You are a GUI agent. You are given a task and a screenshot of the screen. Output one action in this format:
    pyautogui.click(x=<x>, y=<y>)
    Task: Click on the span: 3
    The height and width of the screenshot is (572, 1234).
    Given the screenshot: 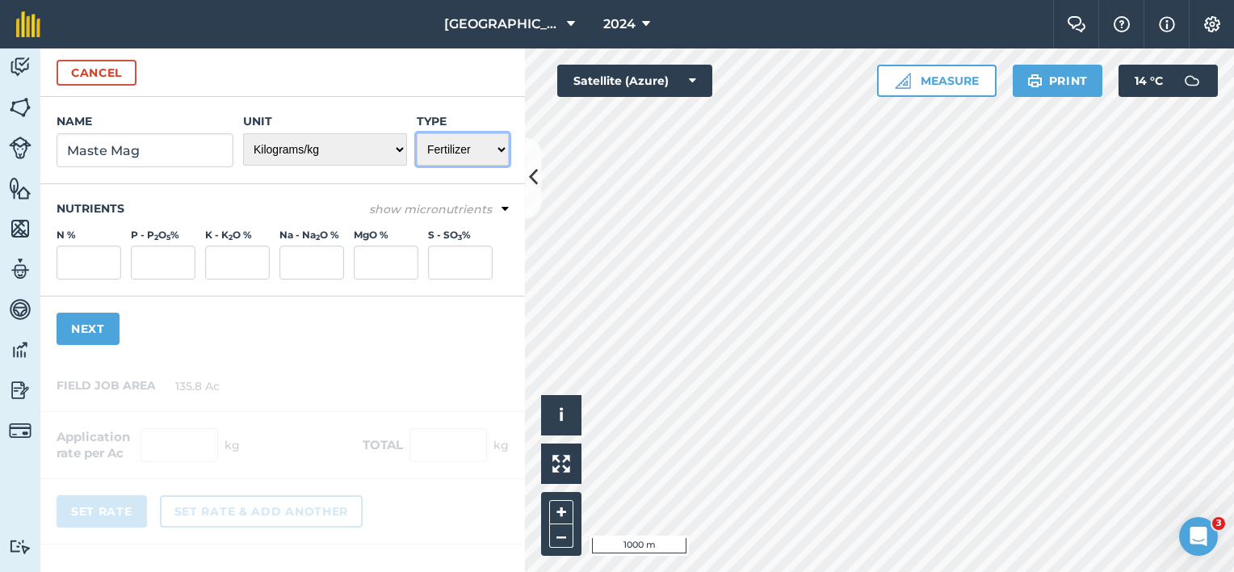 What is the action you would take?
    pyautogui.click(x=1219, y=524)
    